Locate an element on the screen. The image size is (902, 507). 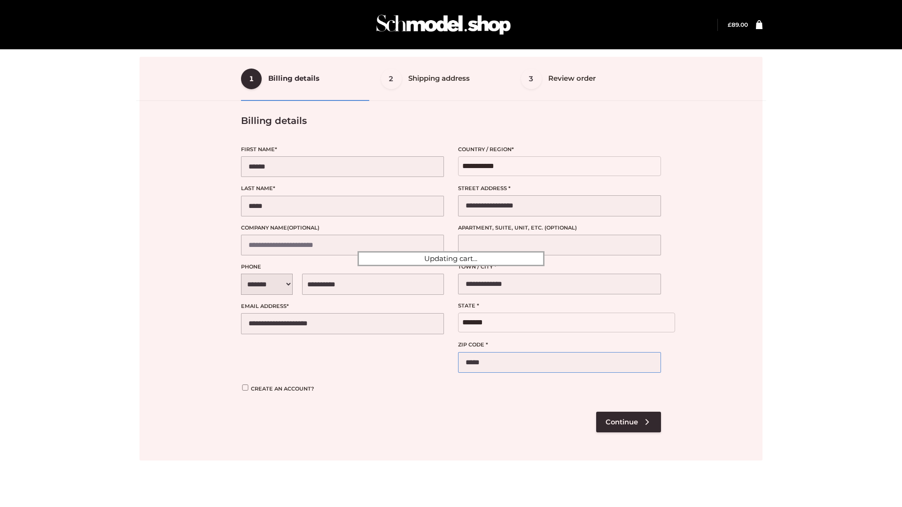
bdi: 89.00 is located at coordinates (738, 24).